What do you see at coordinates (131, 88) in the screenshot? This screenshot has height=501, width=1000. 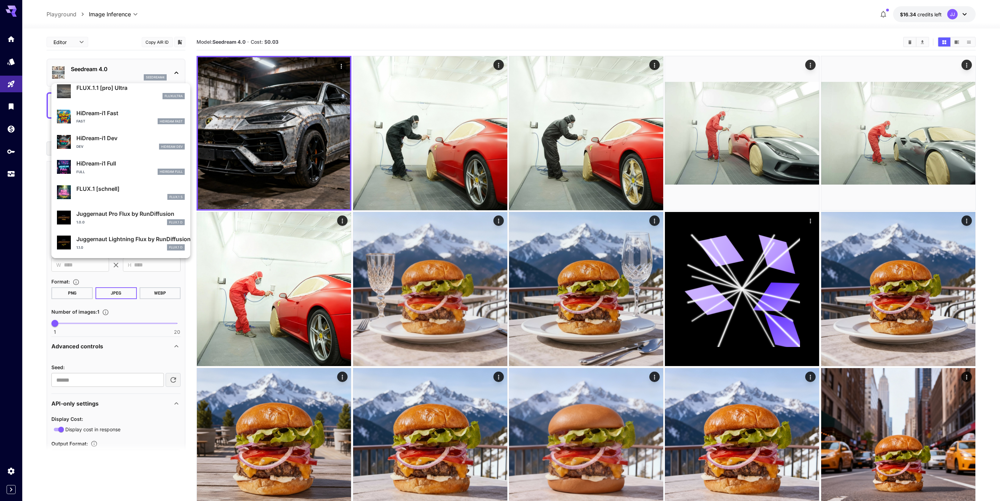 I see `p: FLUX.1.1 [pro] Ultra` at bounding box center [131, 88].